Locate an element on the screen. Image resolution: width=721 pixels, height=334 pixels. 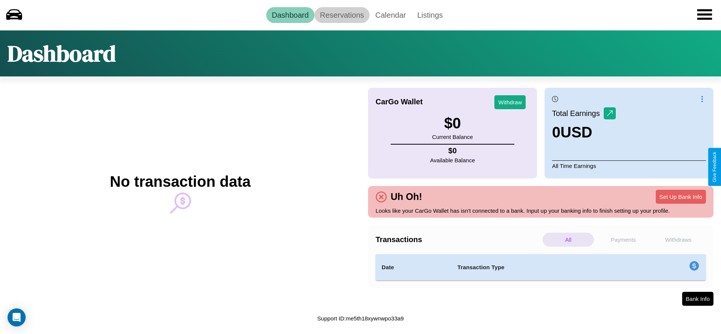
table: simple table is located at coordinates (541, 268).